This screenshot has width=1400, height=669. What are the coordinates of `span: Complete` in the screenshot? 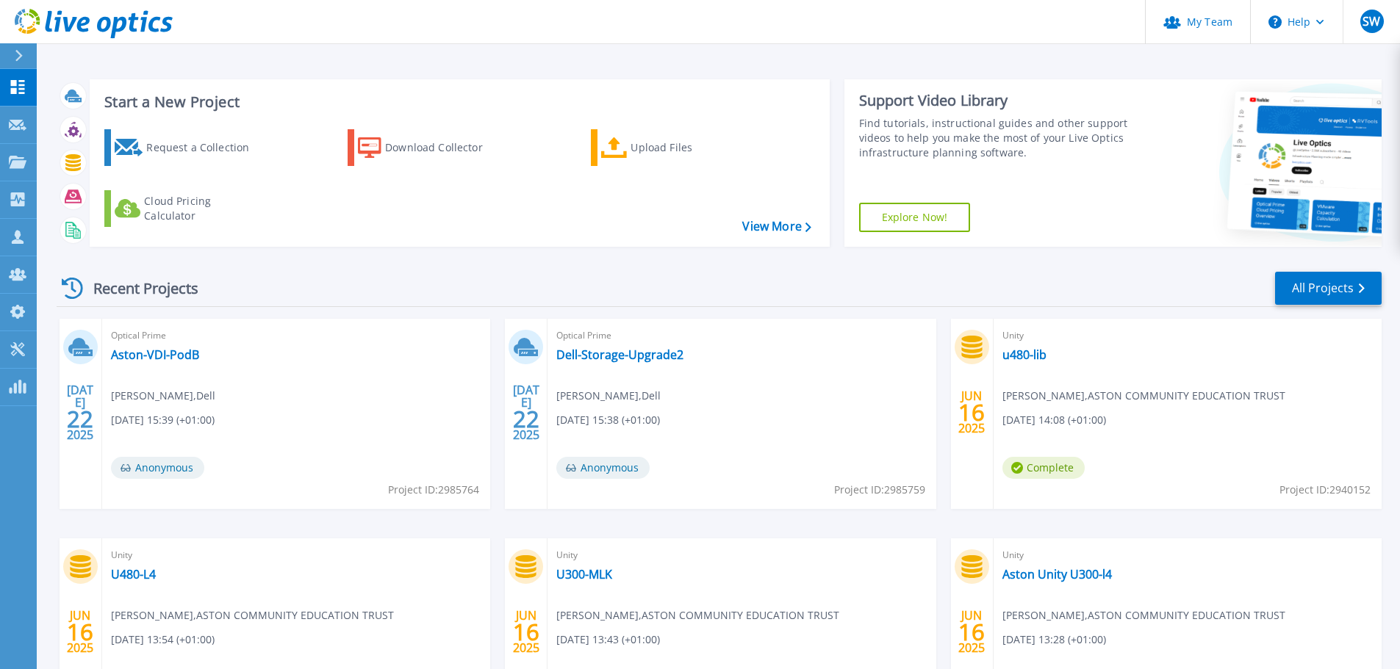 It's located at (1044, 468).